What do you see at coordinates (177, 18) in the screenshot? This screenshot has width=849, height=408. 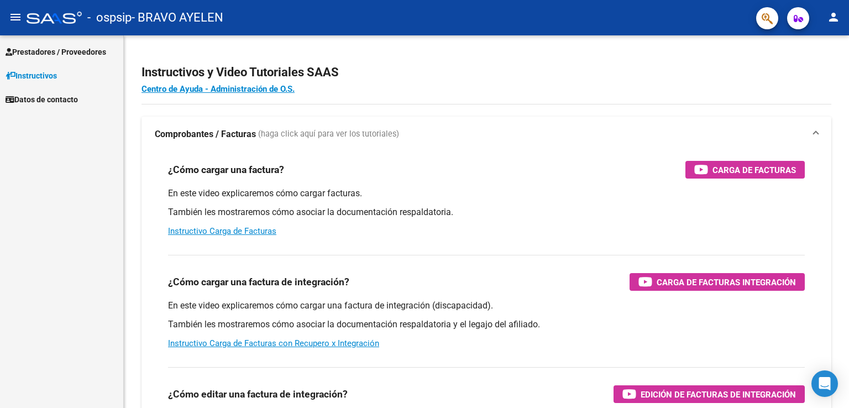 I see `span: - BRAVO AYELEN` at bounding box center [177, 18].